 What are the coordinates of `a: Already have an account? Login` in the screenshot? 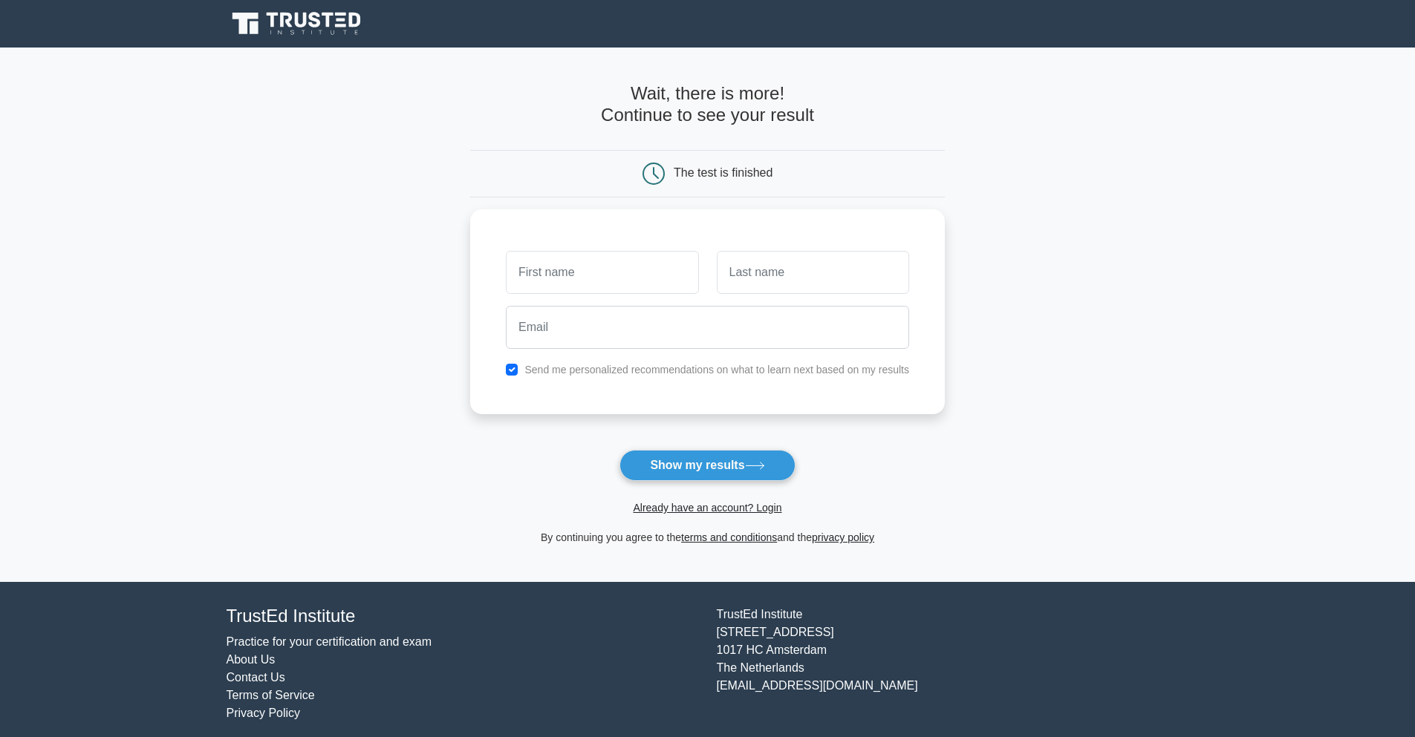 It's located at (707, 508).